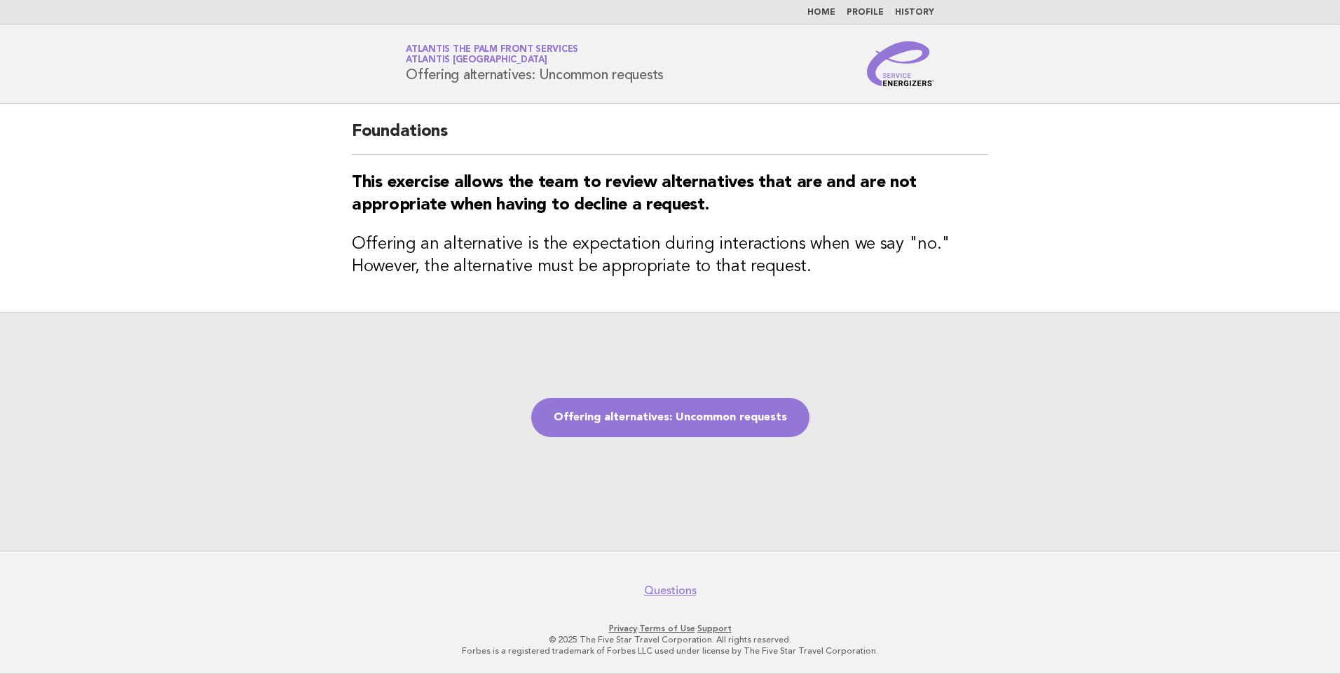 This screenshot has height=674, width=1340. I want to click on h2: Foundations, so click(670, 137).